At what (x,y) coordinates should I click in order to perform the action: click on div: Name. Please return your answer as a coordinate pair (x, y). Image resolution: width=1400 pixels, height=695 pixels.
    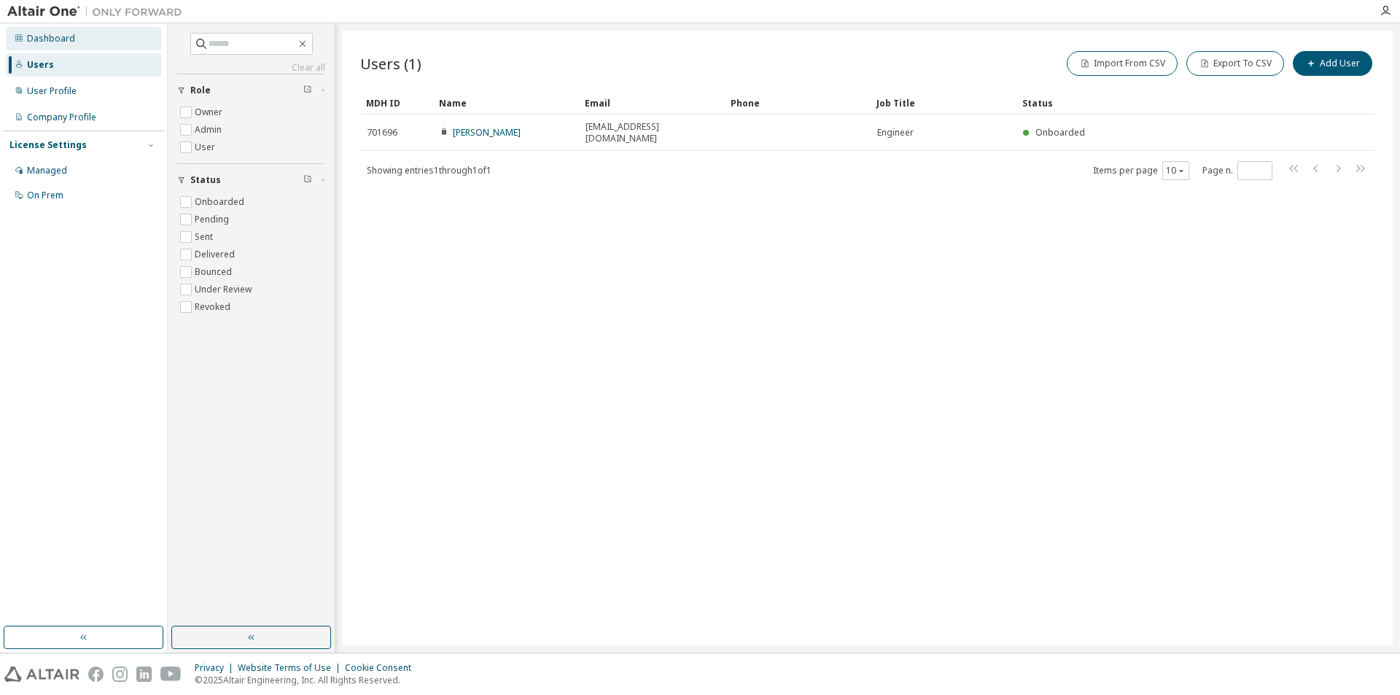
    Looking at the image, I should click on (506, 103).